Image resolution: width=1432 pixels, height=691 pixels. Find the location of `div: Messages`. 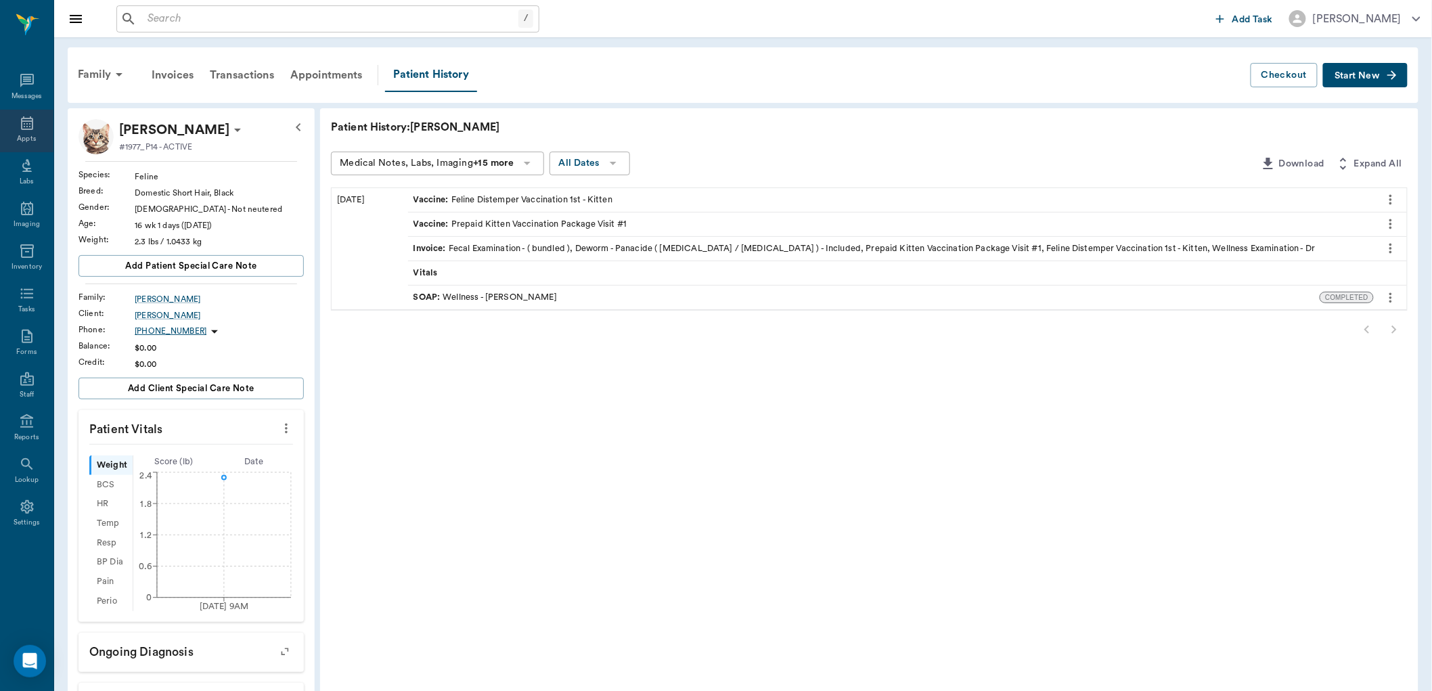

div: Messages is located at coordinates (27, 96).